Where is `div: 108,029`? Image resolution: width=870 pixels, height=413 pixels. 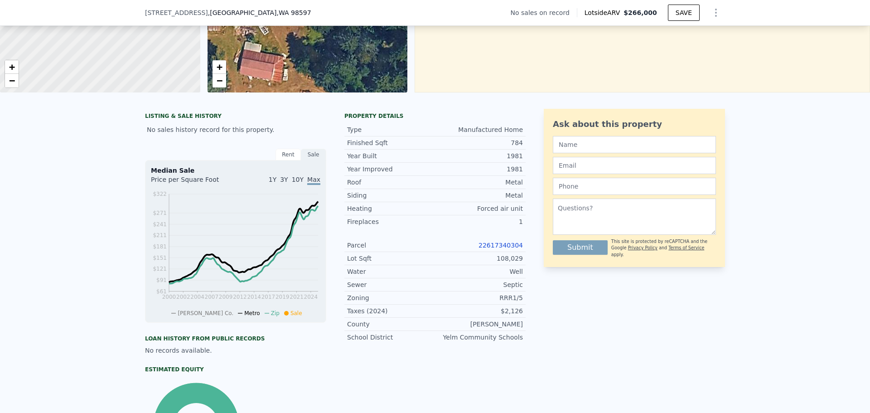
div: 108,029 is located at coordinates (479, 258).